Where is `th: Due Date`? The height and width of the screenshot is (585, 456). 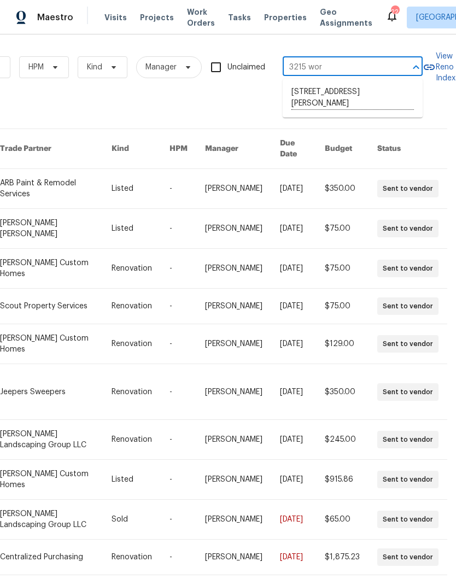 th: Due Date is located at coordinates (294, 149).